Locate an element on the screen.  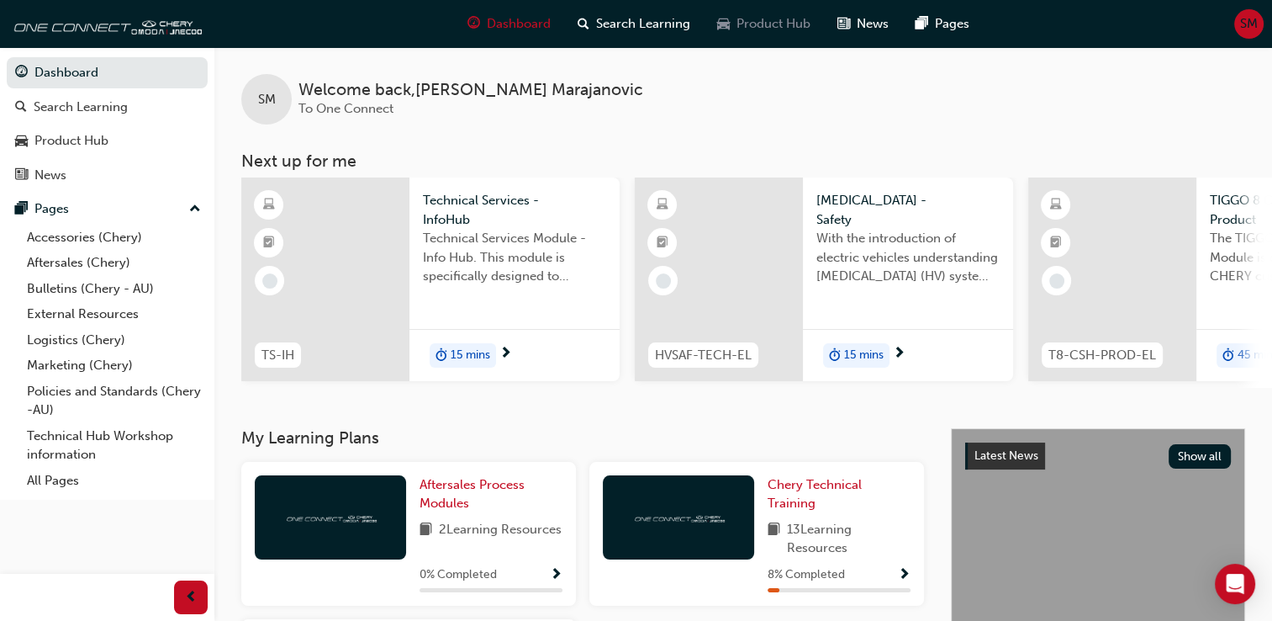
a: TS-IHTechnical Services - InfoHubTechnical Services Module - Info Hub. This module is specificall... is located at coordinates (431, 279).